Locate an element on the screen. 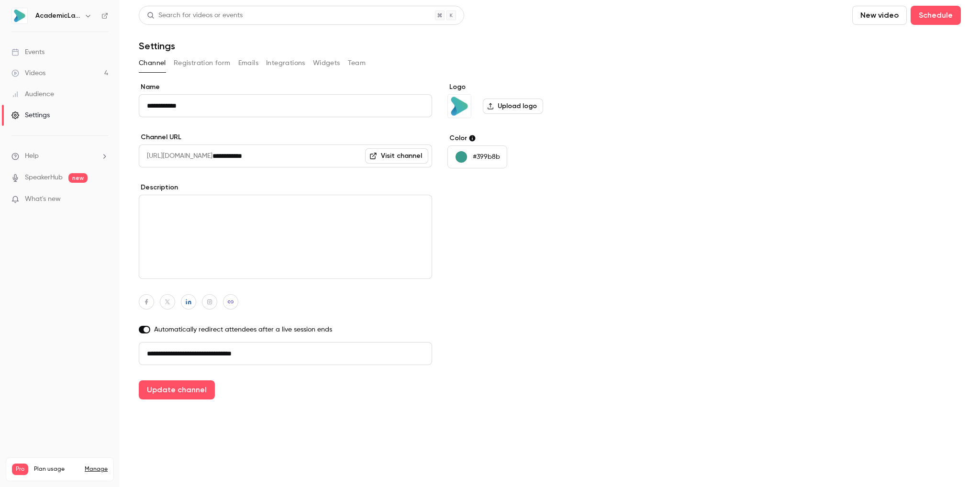 The width and height of the screenshot is (980, 487). section: Logo is located at coordinates (521, 100).